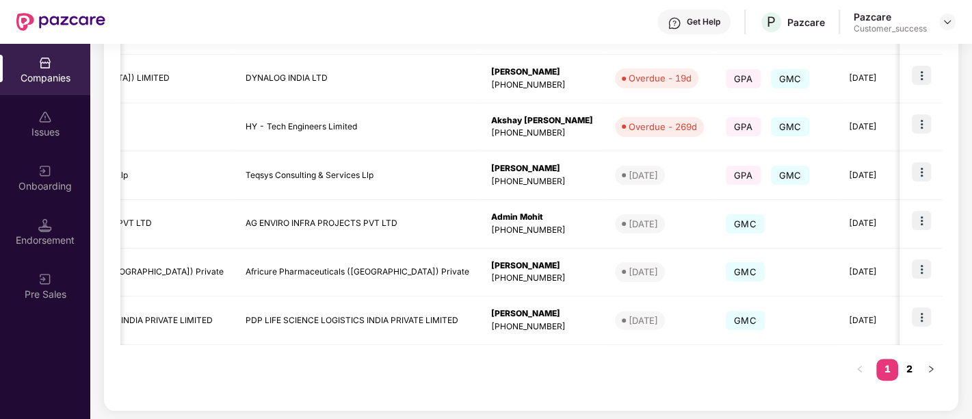 This screenshot has width=972, height=419. Describe the element at coordinates (771, 22) in the screenshot. I see `span: P` at that location.